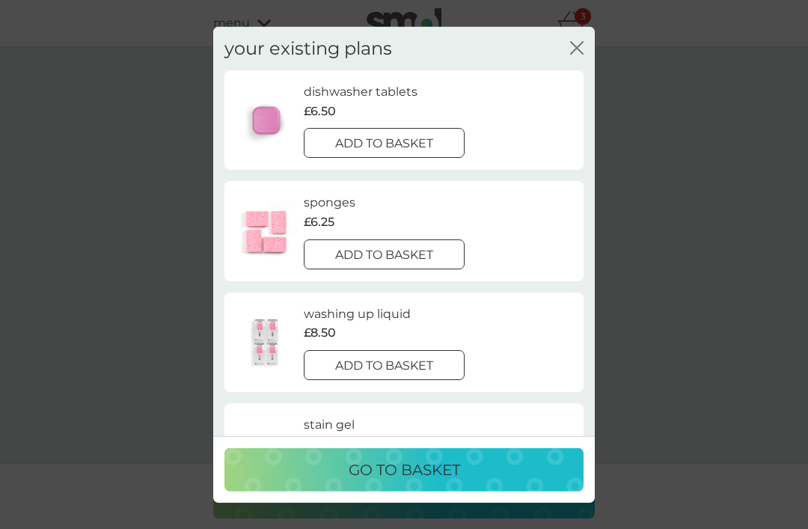 This screenshot has width=808, height=529. What do you see at coordinates (357, 314) in the screenshot?
I see `p: washing up liquid` at bounding box center [357, 314].